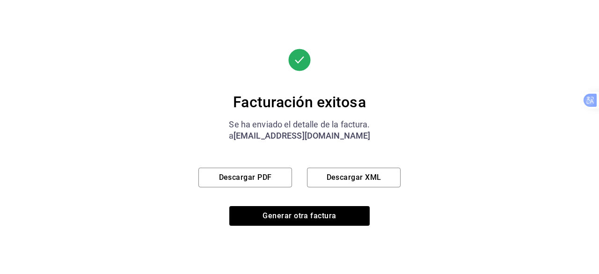 This screenshot has height=274, width=599. Describe the element at coordinates (299, 124) in the screenshot. I see `font: Se ha enviado el detalle de la factura.` at that location.